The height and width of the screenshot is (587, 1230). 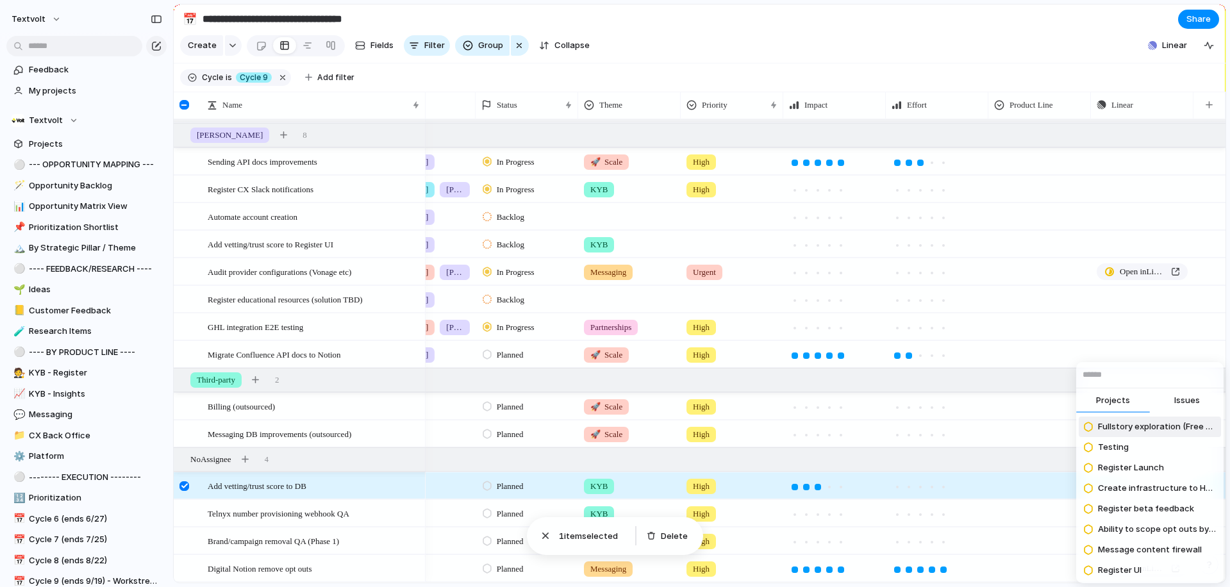 What do you see at coordinates (1157, 427) in the screenshot?
I see `span: Fullstory exploration (Free plan) vs. SmartLook` at bounding box center [1157, 427].